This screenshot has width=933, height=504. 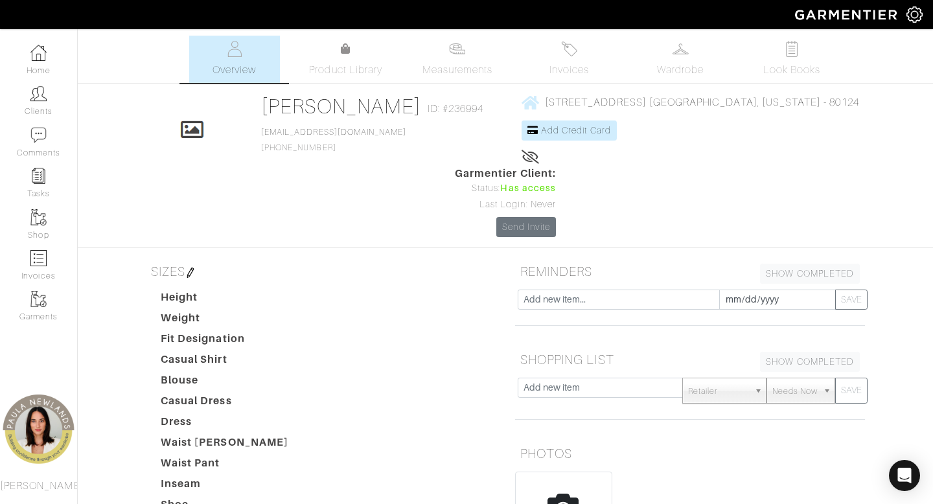 What do you see at coordinates (38, 176) in the screenshot?
I see `img: reminder-icon-8004d30b9f0a5d33ae49ab947aed9ed385cf756f9e5892f1edd6e32f2345188e.png` at bounding box center [38, 176].